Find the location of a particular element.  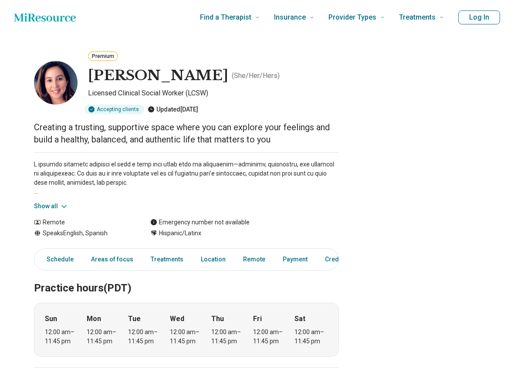

p: Creating a trusting, supportive space where you can explore your feelings and build a healthy, ba... is located at coordinates (187, 133).